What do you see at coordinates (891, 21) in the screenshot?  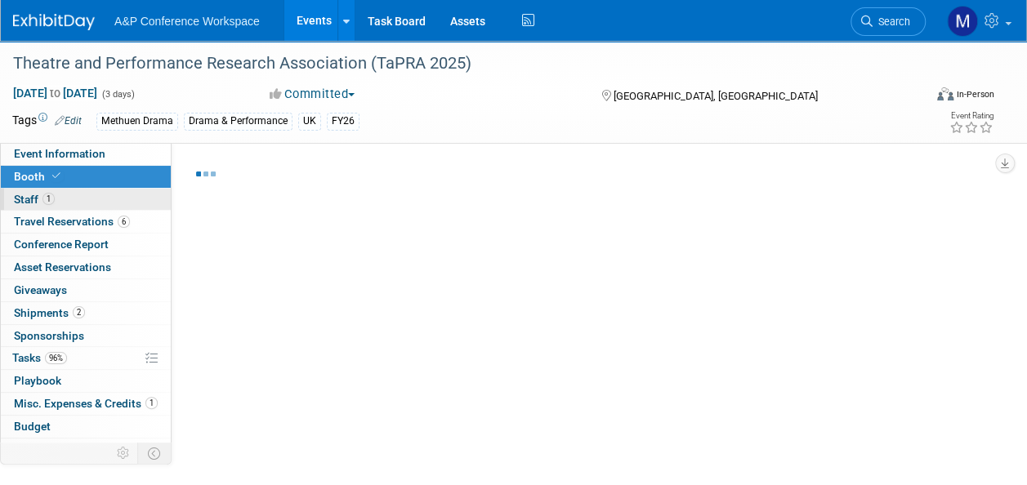 I see `span: Search` at bounding box center [891, 21].